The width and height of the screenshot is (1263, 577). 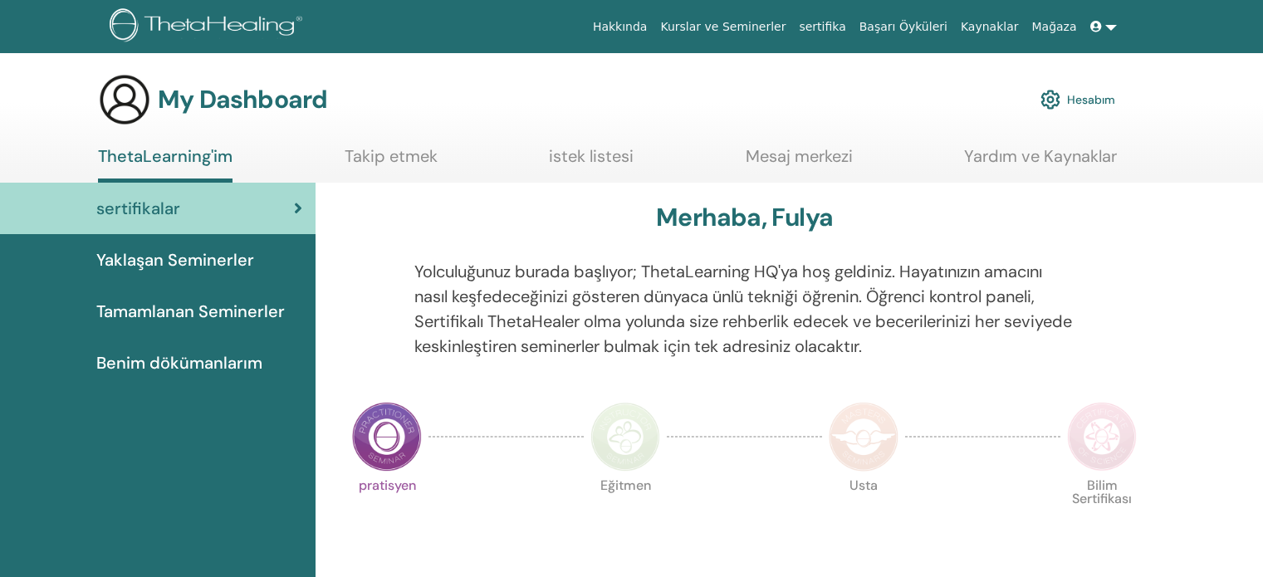 What do you see at coordinates (625, 514) in the screenshot?
I see `p: Eğitmen` at bounding box center [625, 514].